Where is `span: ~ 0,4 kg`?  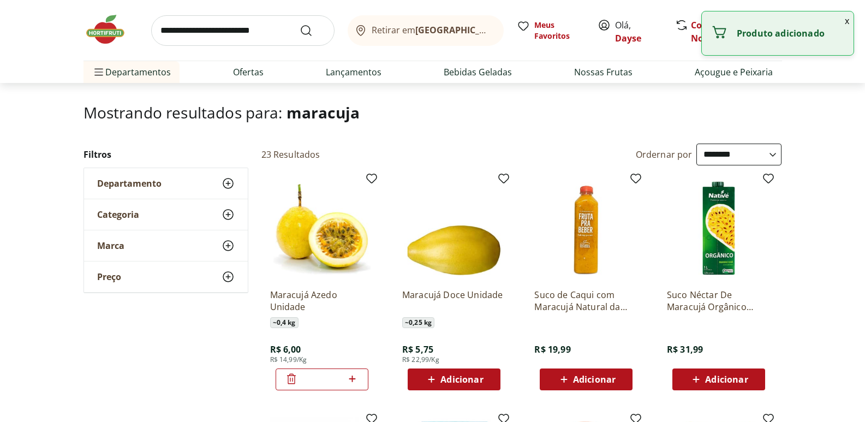
span: ~ 0,4 kg is located at coordinates (284, 323).